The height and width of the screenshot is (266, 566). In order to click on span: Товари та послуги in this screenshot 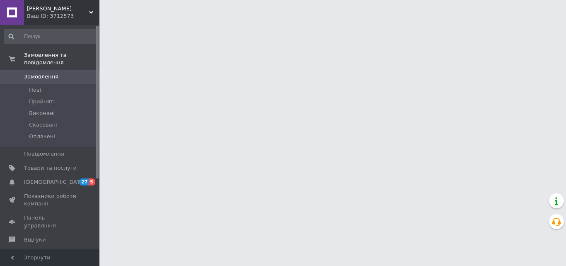, I will do `click(50, 168)`.